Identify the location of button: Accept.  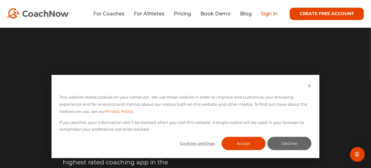
(244, 143).